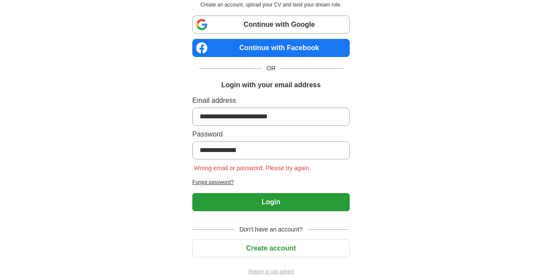 This screenshot has height=279, width=542. I want to click on button: Login, so click(271, 202).